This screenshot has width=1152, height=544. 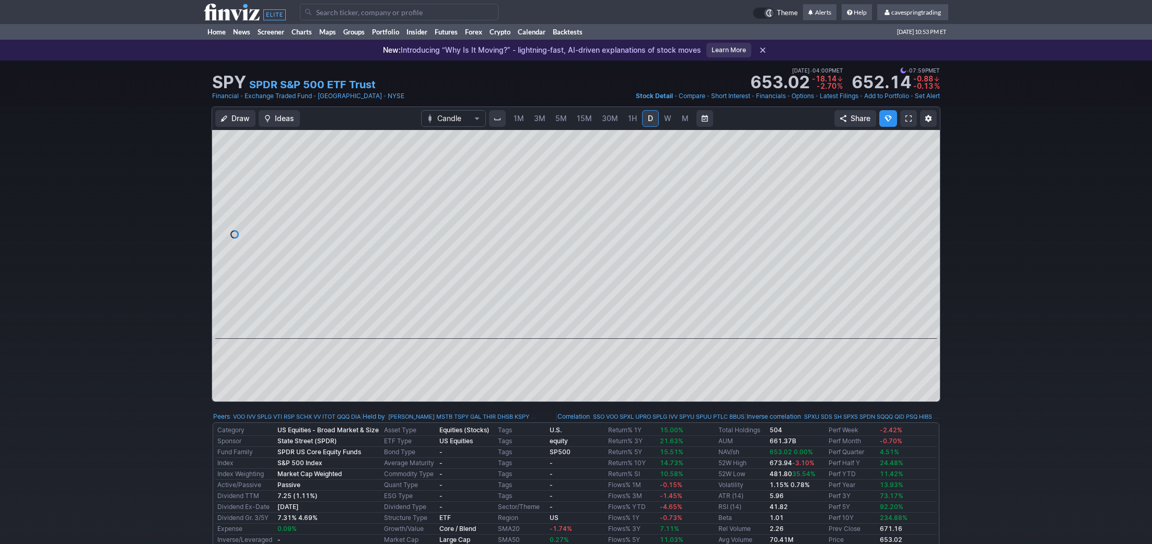 I want to click on a: Add to Portfolio, so click(x=886, y=96).